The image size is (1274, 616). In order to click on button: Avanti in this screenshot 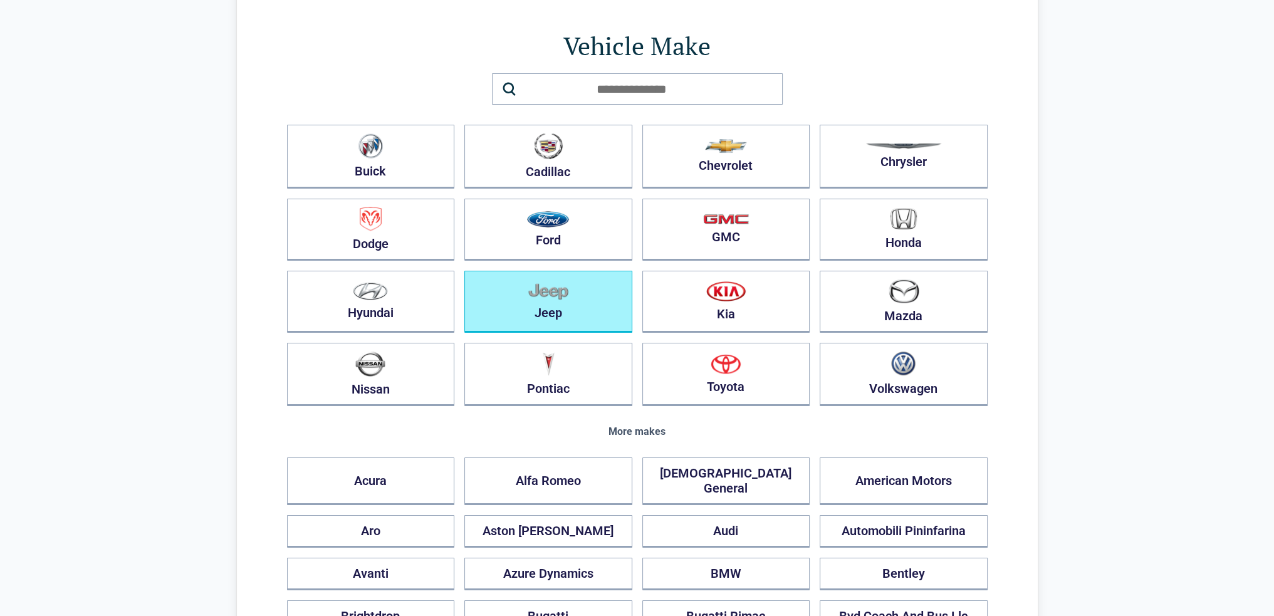, I will do `click(371, 574)`.